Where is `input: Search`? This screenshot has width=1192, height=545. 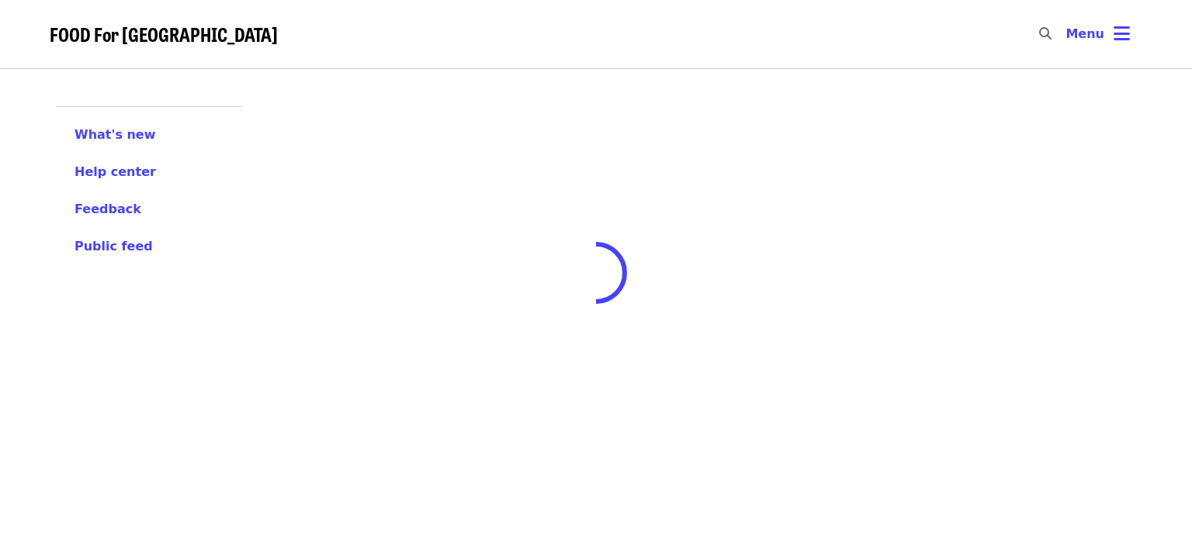 input: Search is located at coordinates (1067, 34).